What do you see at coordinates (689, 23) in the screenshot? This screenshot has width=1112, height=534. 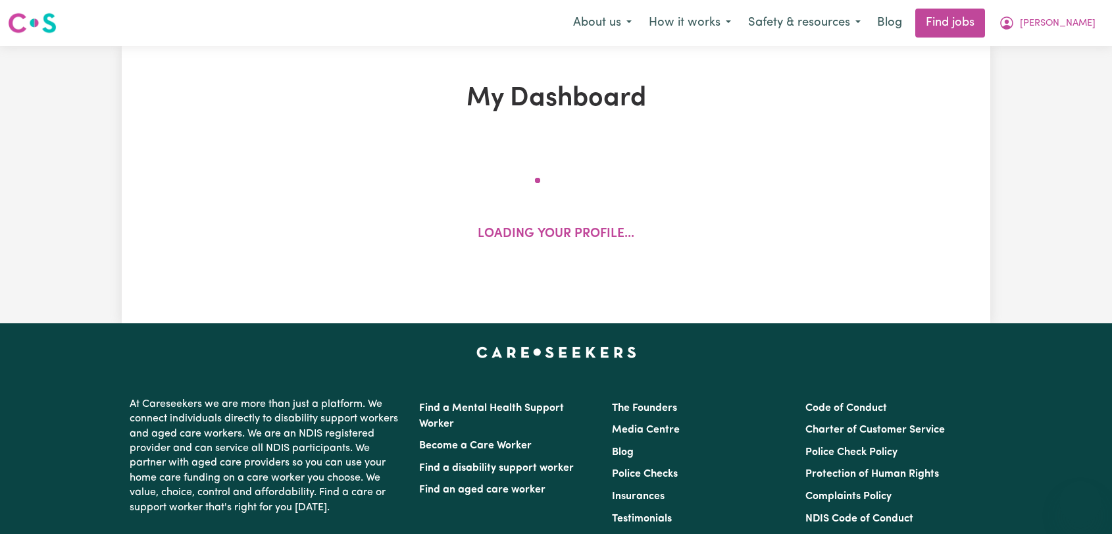 I see `button: How it works` at bounding box center [689, 23].